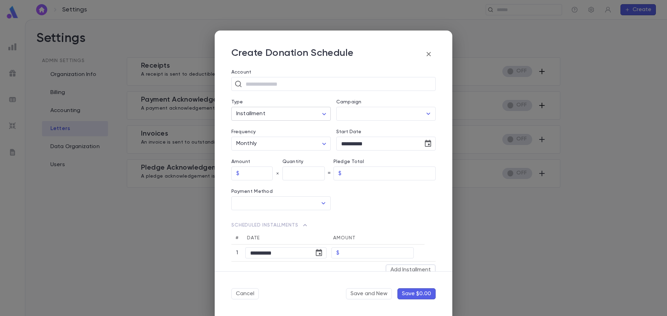 The width and height of the screenshot is (667, 316). What do you see at coordinates (369, 294) in the screenshot?
I see `button: Save and New` at bounding box center [369, 294].